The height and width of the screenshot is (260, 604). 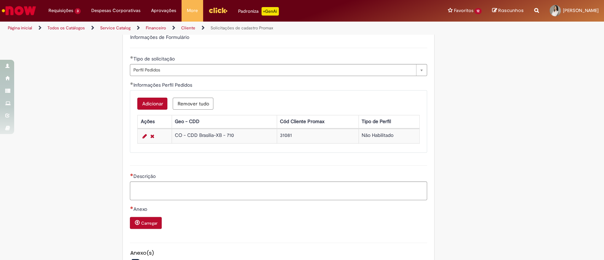 What do you see at coordinates (318, 136) in the screenshot?
I see `td: 31081` at bounding box center [318, 136].